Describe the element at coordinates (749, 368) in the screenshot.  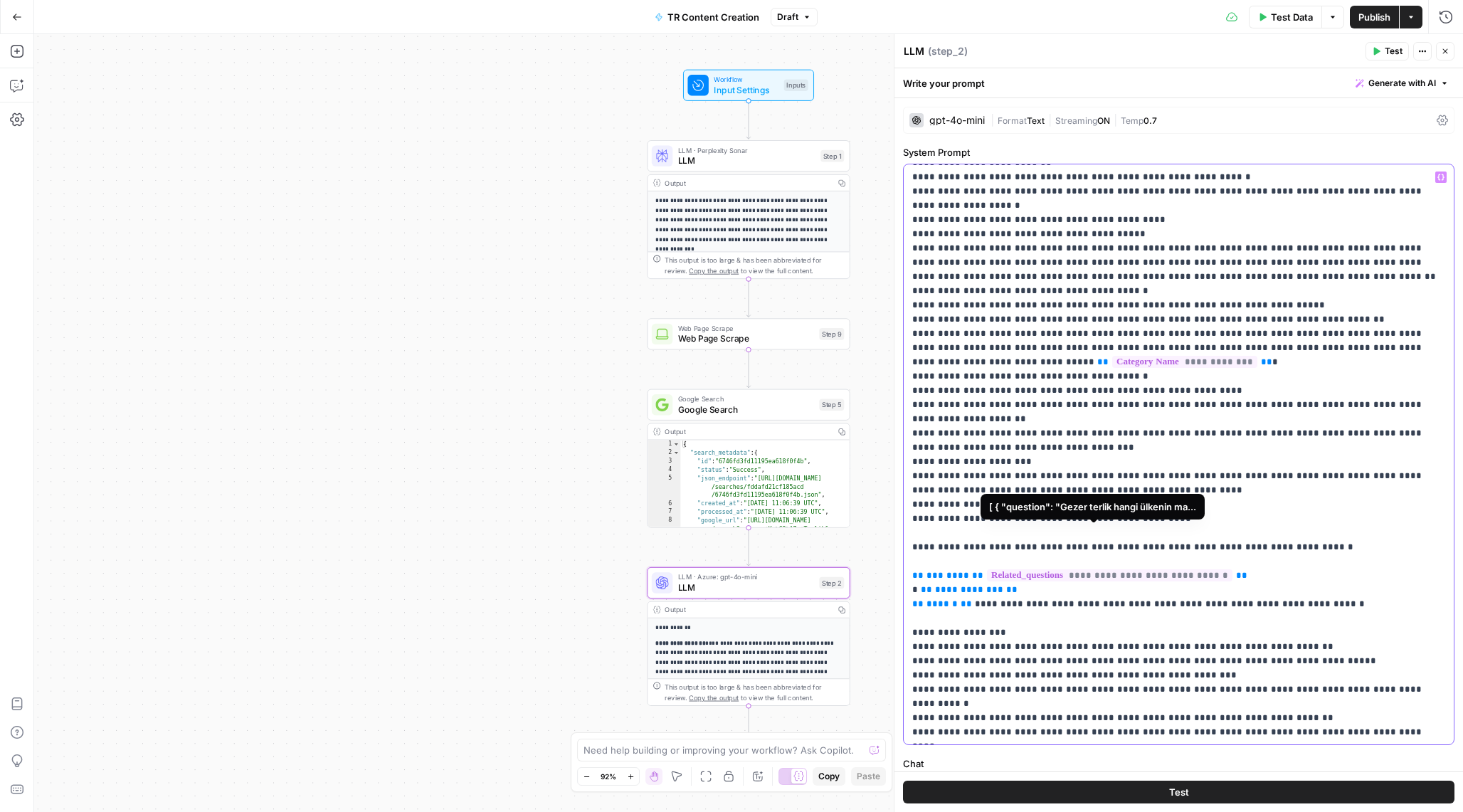
I see `g: Edge from step_9 to step_5` at that location.